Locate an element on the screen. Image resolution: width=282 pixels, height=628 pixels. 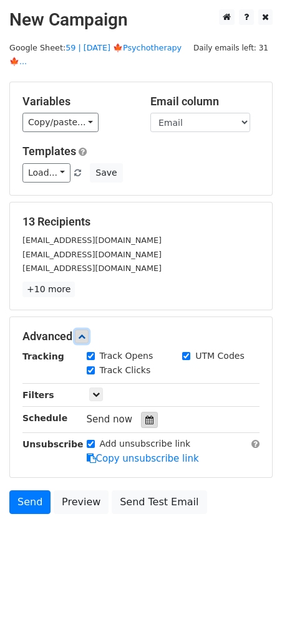
strong: Filters is located at coordinates (38, 395).